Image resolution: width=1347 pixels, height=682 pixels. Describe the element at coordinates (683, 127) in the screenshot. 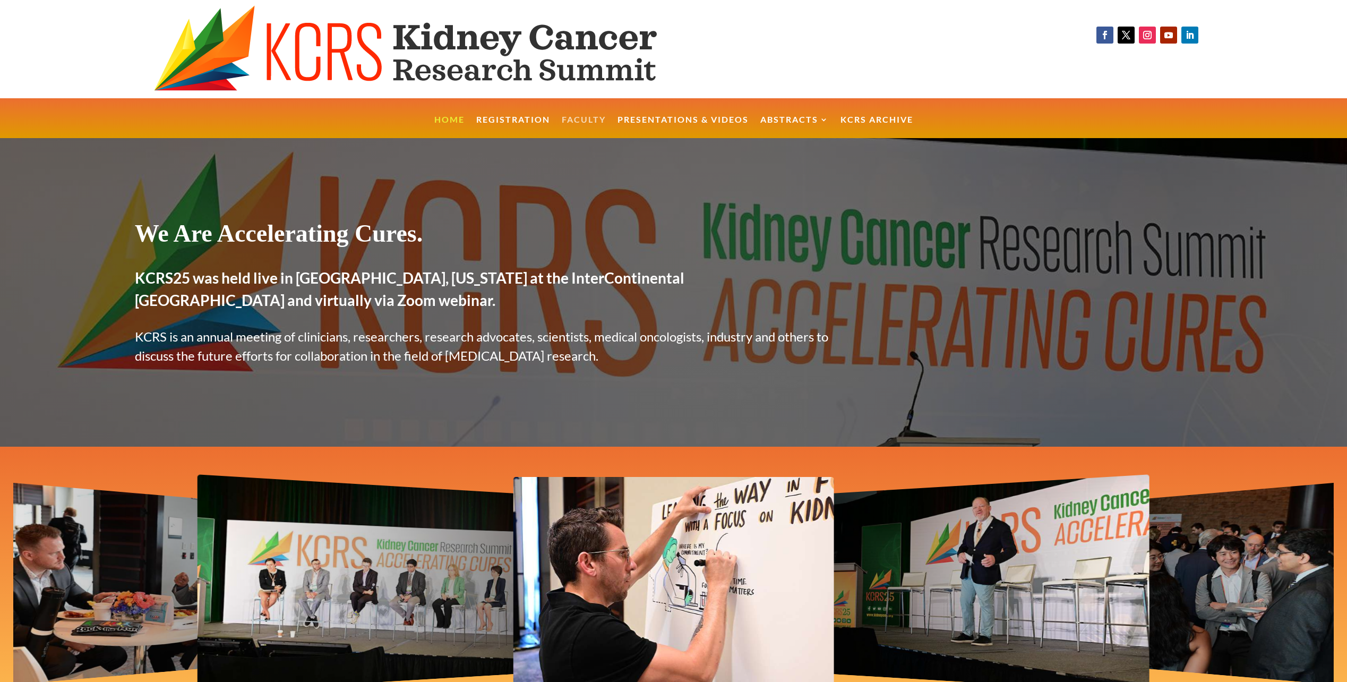

I see `a: Presentations & Videos` at that location.